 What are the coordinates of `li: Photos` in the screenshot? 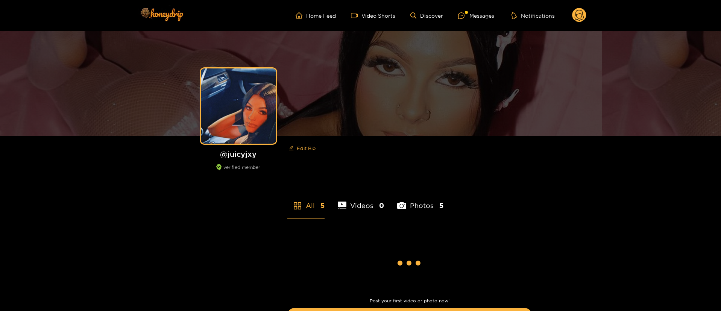 It's located at (420, 201).